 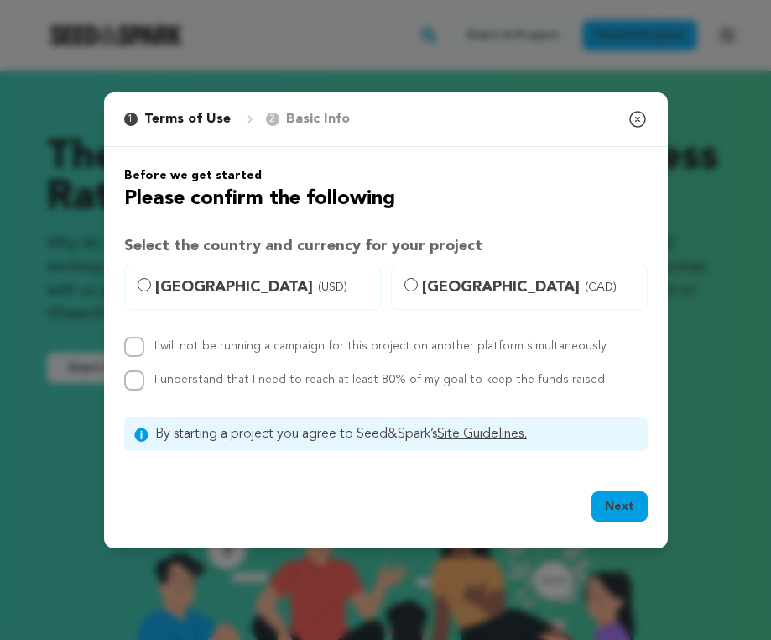 What do you see at coordinates (386, 175) in the screenshot?
I see `h6: Before we get started` at bounding box center [386, 175].